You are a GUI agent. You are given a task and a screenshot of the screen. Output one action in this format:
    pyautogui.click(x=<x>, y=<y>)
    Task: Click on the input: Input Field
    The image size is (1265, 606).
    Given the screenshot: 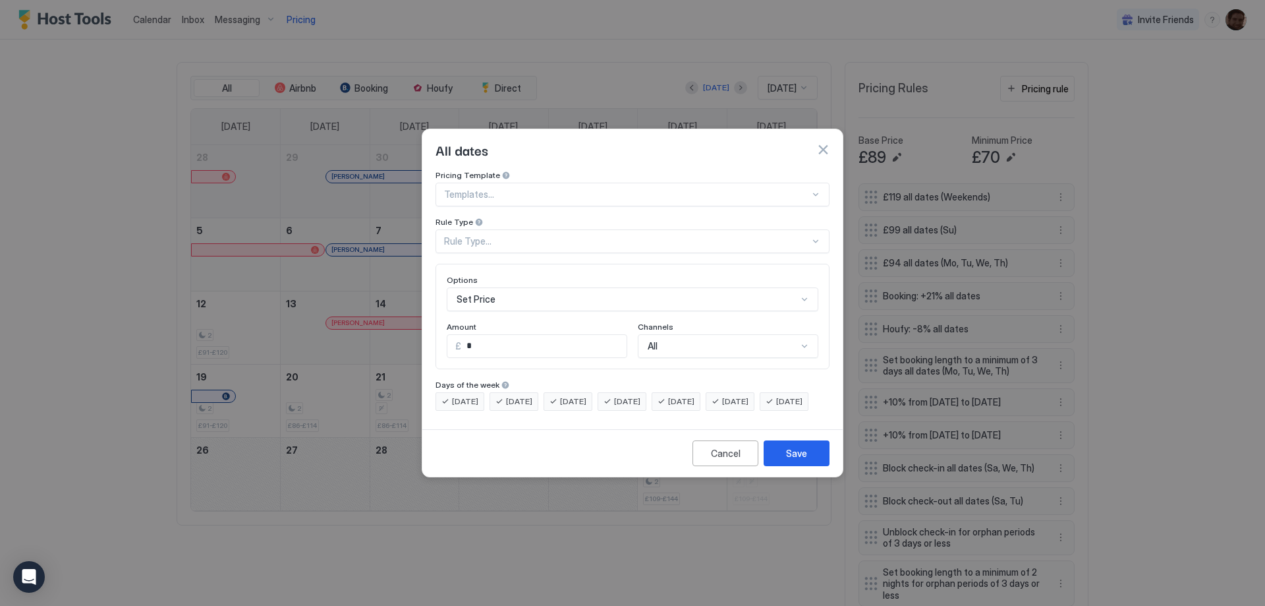 What is the action you would take?
    pyautogui.click(x=544, y=346)
    